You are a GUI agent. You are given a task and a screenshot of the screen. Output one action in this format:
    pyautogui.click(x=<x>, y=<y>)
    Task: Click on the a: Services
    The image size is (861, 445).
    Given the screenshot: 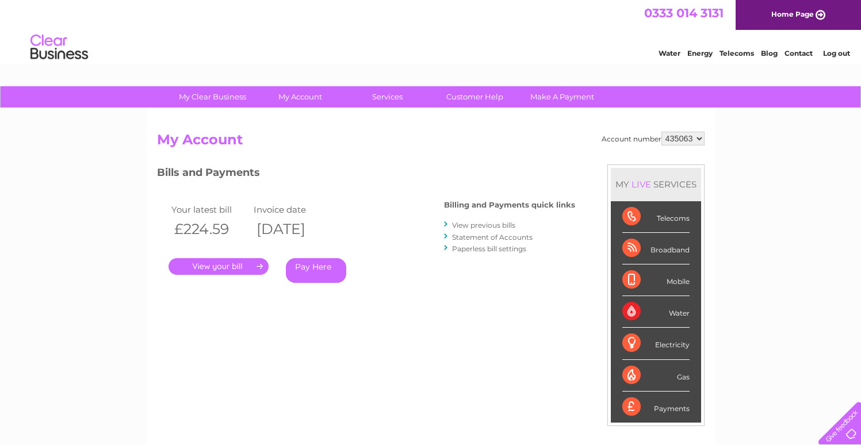 What is the action you would take?
    pyautogui.click(x=387, y=97)
    